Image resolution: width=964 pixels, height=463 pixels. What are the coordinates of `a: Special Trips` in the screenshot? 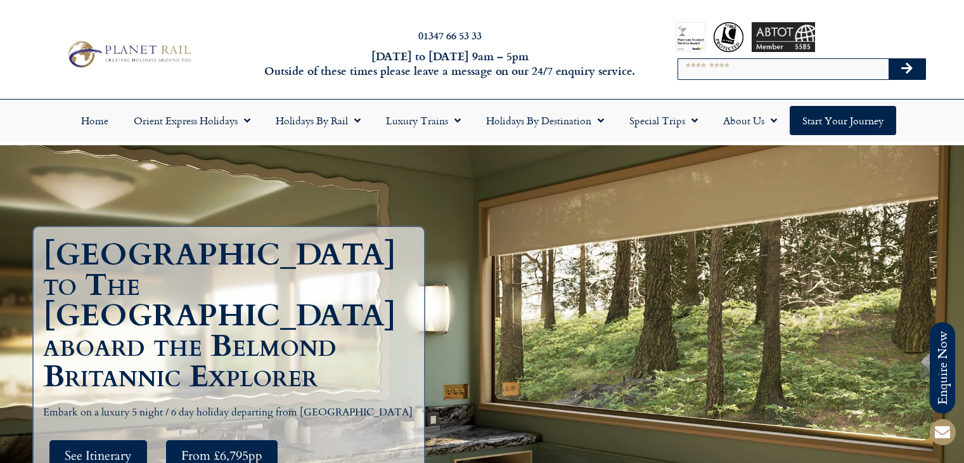 It's located at (664, 120).